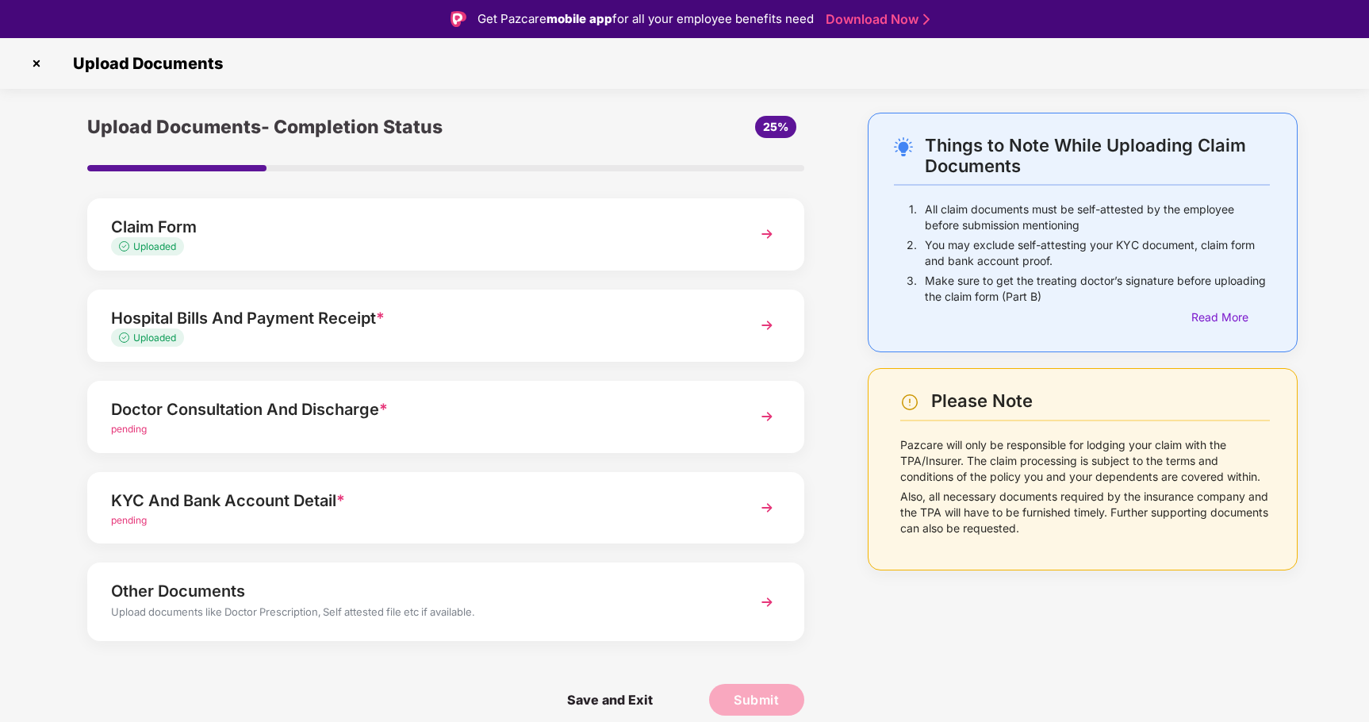  I want to click on div: Things to Note While Uploading Claim Documents, so click(1097, 155).